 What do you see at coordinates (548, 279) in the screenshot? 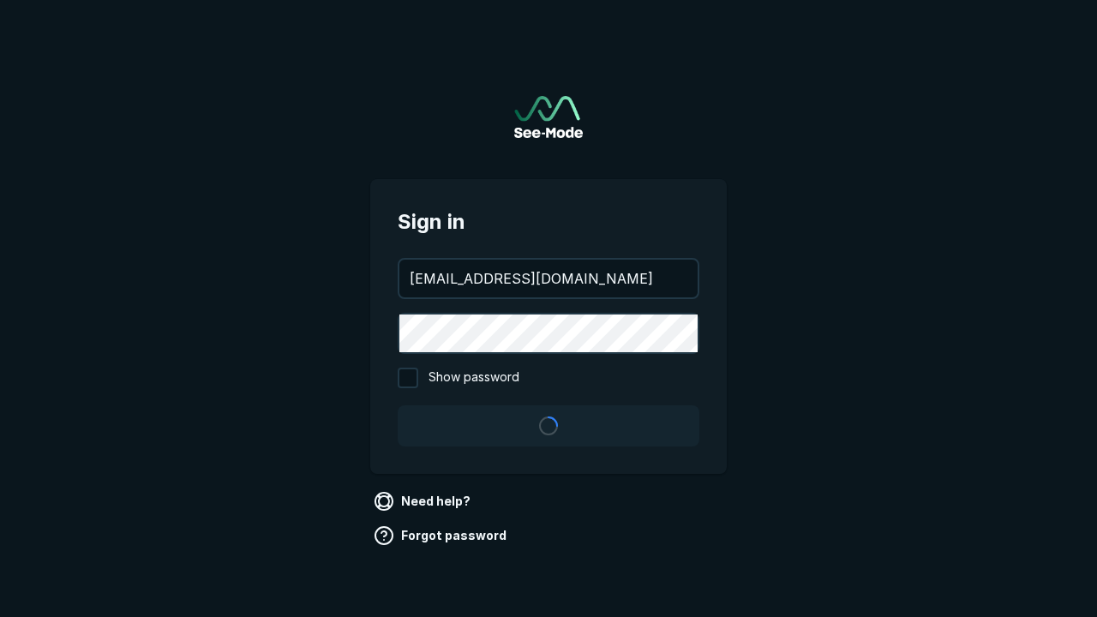
I see `input: your@email.com` at bounding box center [548, 279].